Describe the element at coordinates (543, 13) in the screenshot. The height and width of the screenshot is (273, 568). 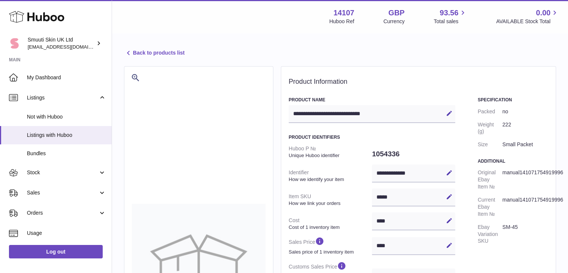
I see `span: 0.00` at that location.